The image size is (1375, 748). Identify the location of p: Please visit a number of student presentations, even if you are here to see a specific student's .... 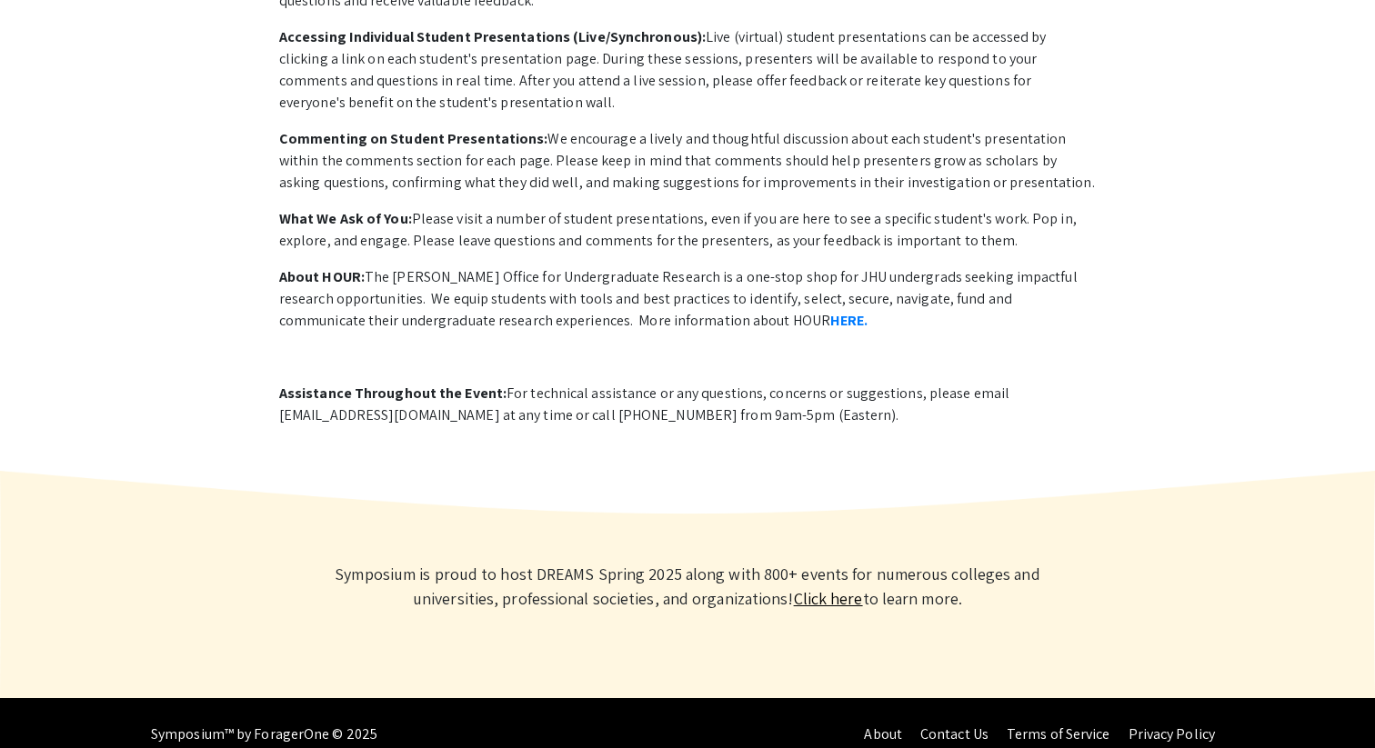
(687, 230).